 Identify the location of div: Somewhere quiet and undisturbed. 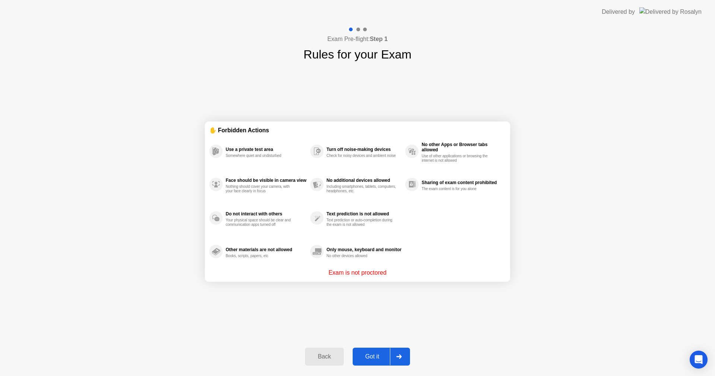
(261, 156).